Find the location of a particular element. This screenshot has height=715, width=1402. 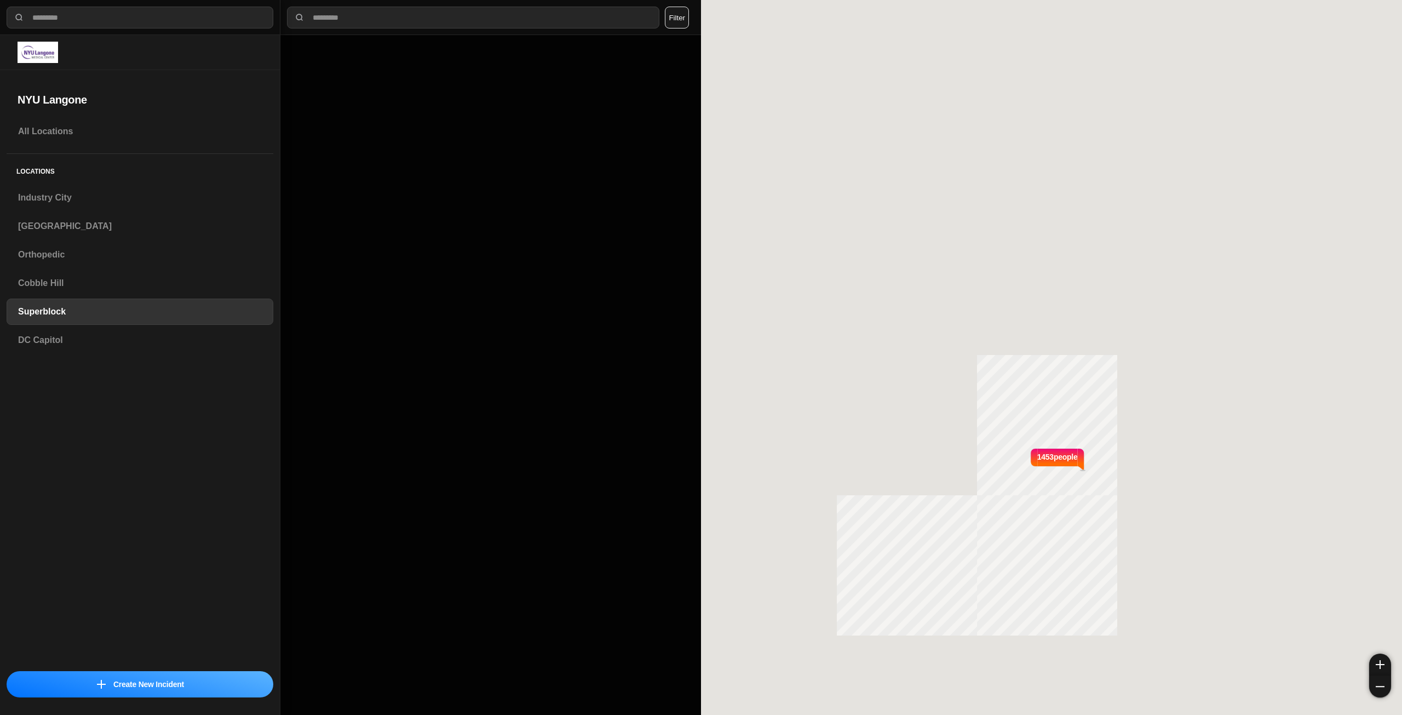

button: zoom-in is located at coordinates (1380, 664).